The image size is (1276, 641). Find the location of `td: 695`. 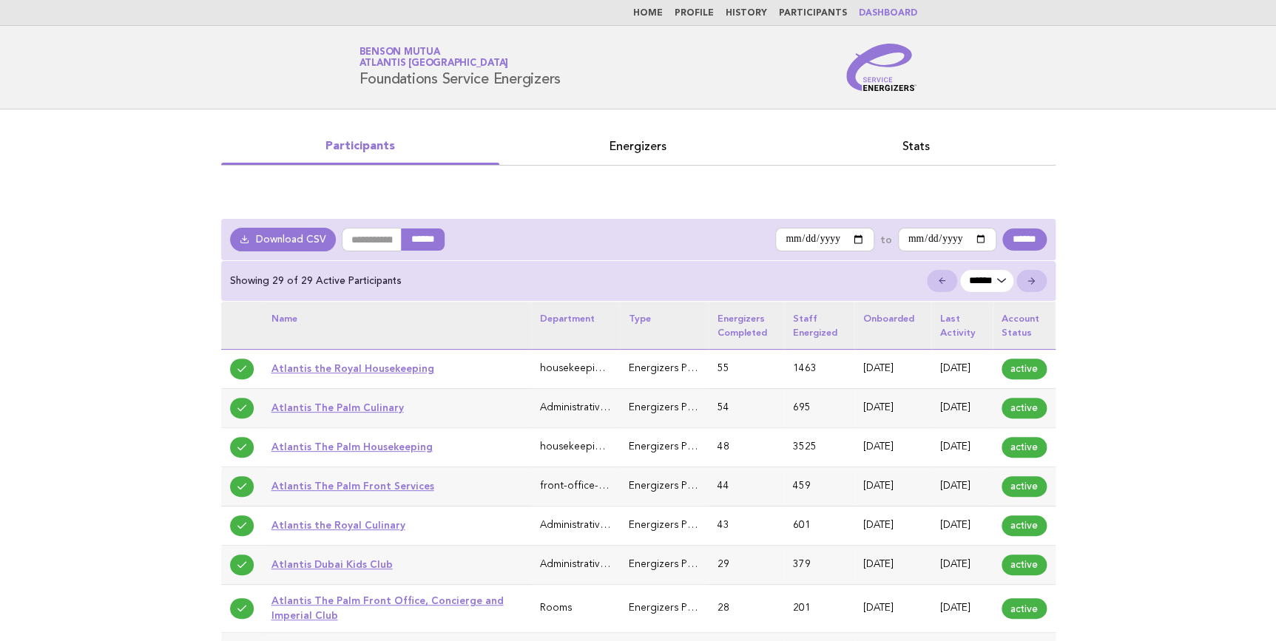

td: 695 is located at coordinates (819, 408).